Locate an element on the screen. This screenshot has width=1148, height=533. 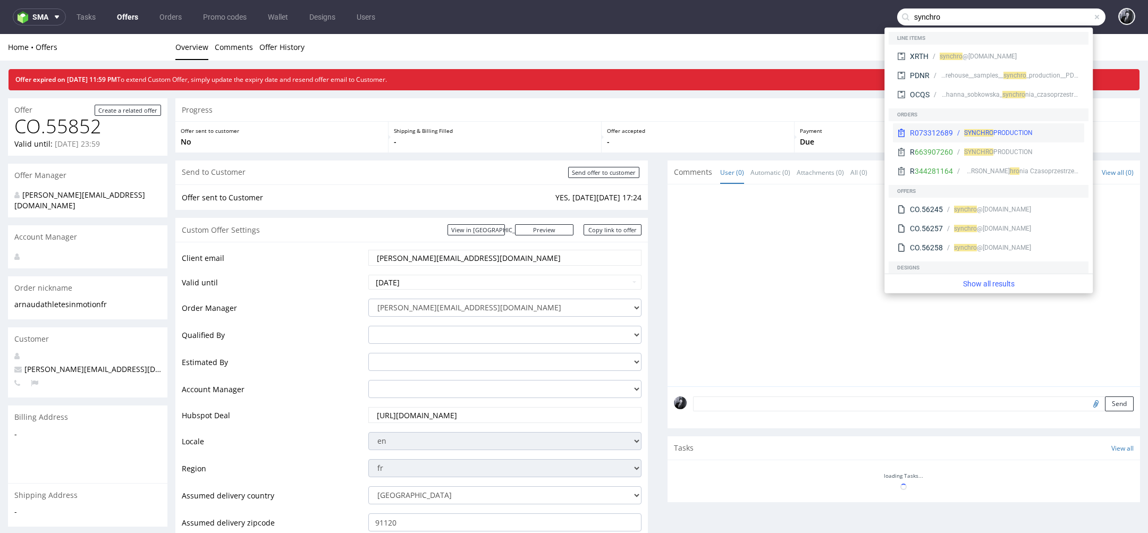
div: bds__t120-70-x-50-cm__hanna_sobkowska_ is located at coordinates (978, 95).